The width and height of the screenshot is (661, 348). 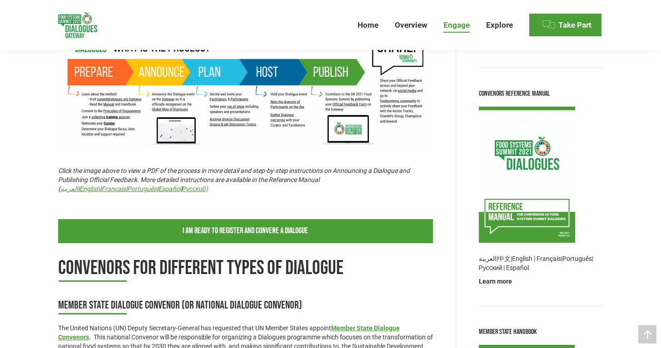 What do you see at coordinates (245, 306) in the screenshot?
I see `h3: Member State Dialogue Convenor (or National Dialogue Convenor)` at bounding box center [245, 306].